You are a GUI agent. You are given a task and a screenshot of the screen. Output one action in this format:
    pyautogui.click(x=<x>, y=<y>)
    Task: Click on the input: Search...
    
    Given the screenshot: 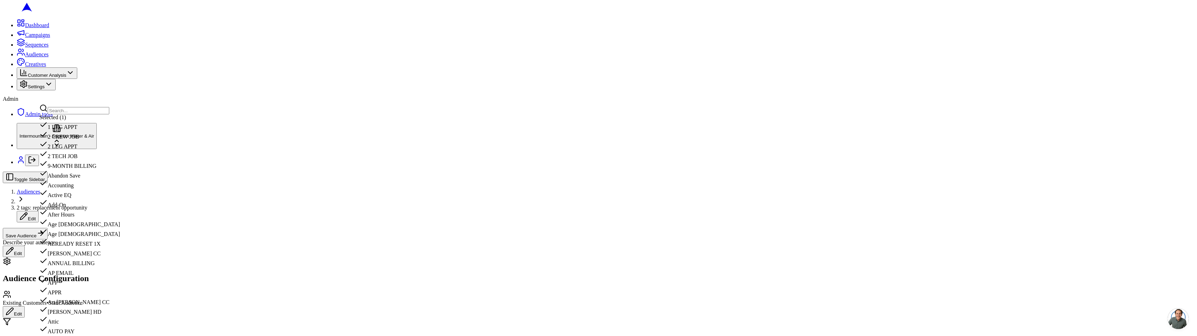 What is the action you would take?
    pyautogui.click(x=78, y=111)
    